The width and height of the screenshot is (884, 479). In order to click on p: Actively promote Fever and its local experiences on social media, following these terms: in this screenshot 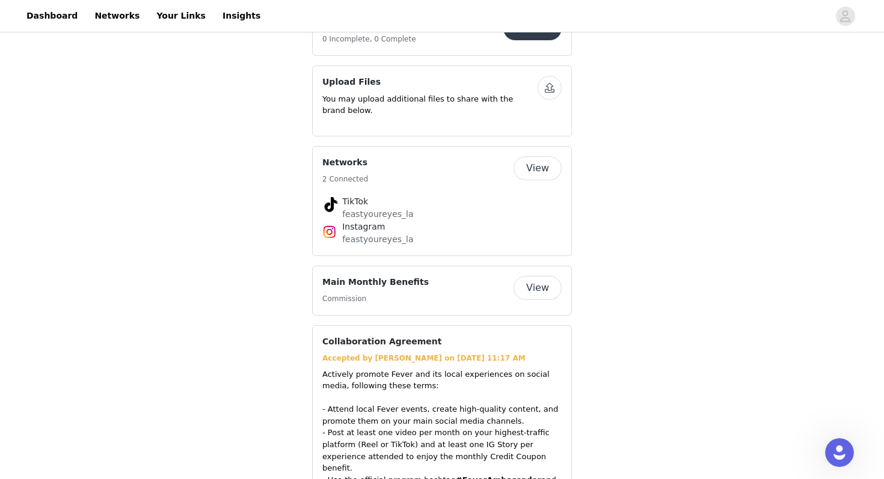, I will do `click(442, 380)`.